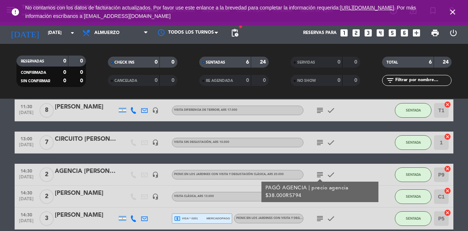 The height and width of the screenshot is (231, 468). I want to click on i: looks_two, so click(356, 33).